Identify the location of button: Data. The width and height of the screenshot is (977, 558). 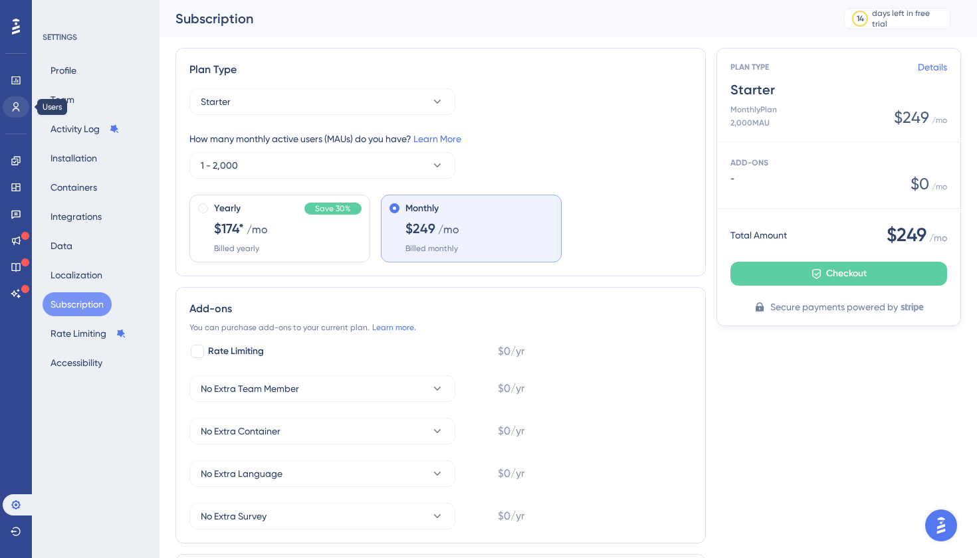
(61, 246).